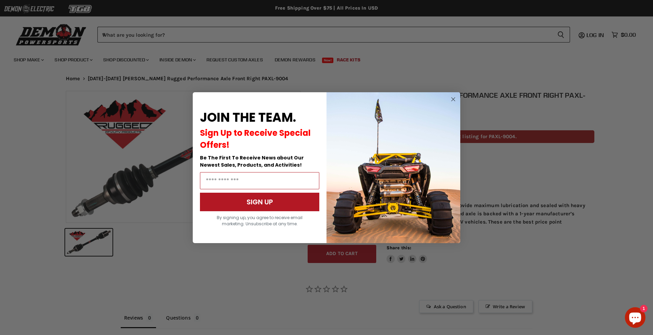 The height and width of the screenshot is (335, 653). Describe the element at coordinates (453, 99) in the screenshot. I see `button: Close dialog` at that location.